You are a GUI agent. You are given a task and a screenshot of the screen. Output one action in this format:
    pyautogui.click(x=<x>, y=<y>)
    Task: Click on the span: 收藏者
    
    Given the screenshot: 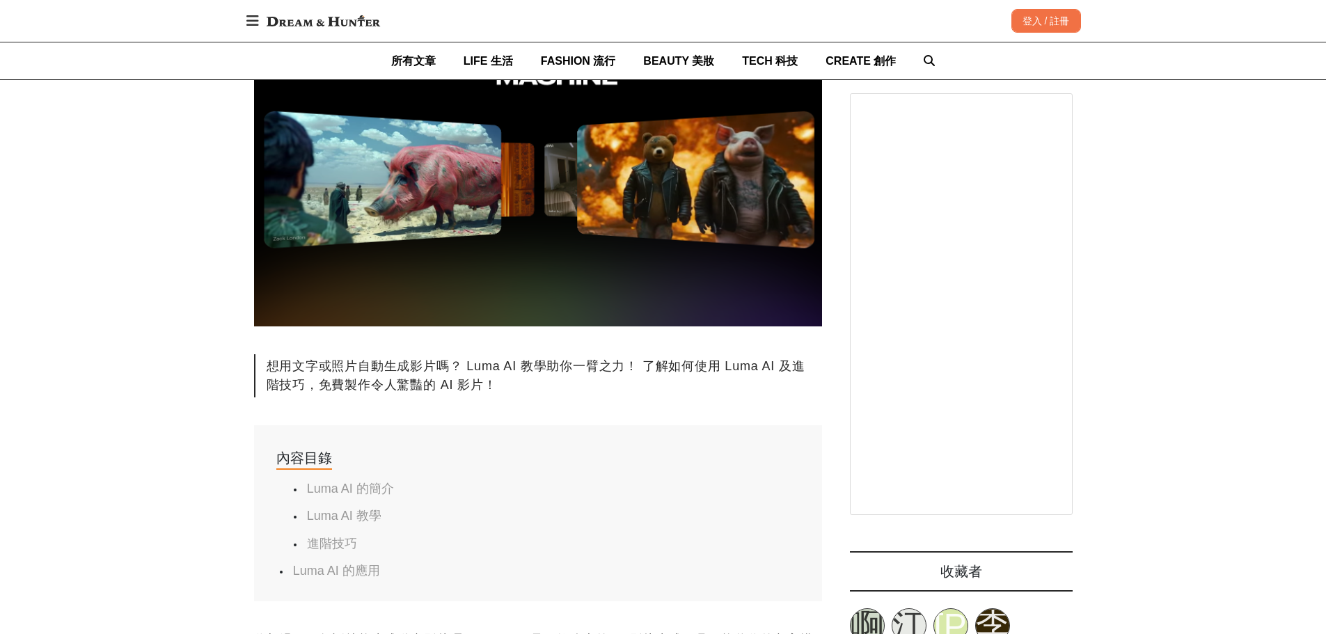 What is the action you would take?
    pyautogui.click(x=961, y=572)
    